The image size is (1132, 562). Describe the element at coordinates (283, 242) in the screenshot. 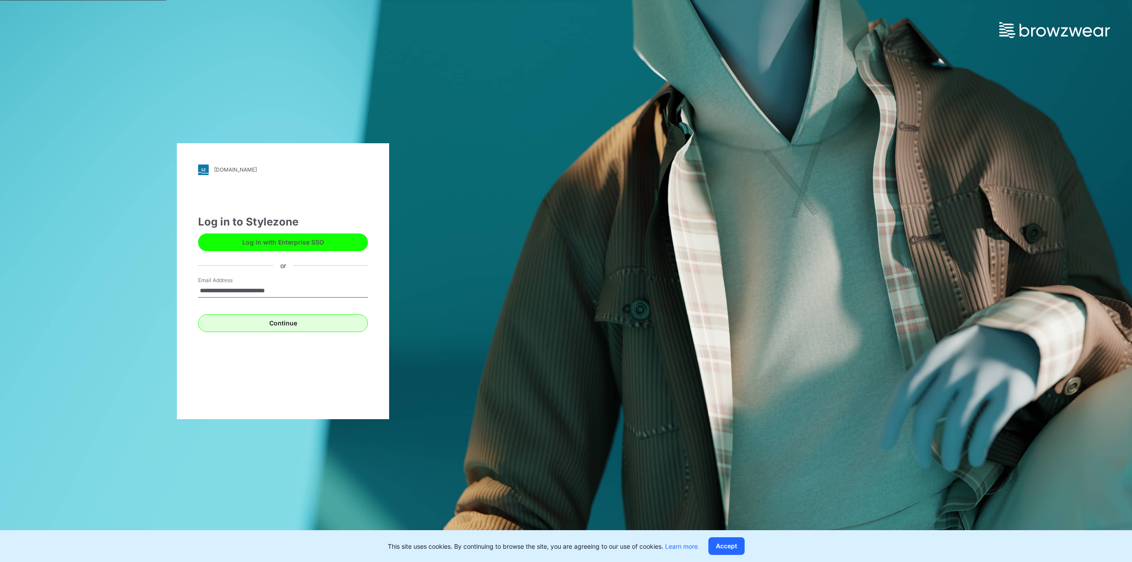

I see `button: Log in with Enterprise SSO` at that location.